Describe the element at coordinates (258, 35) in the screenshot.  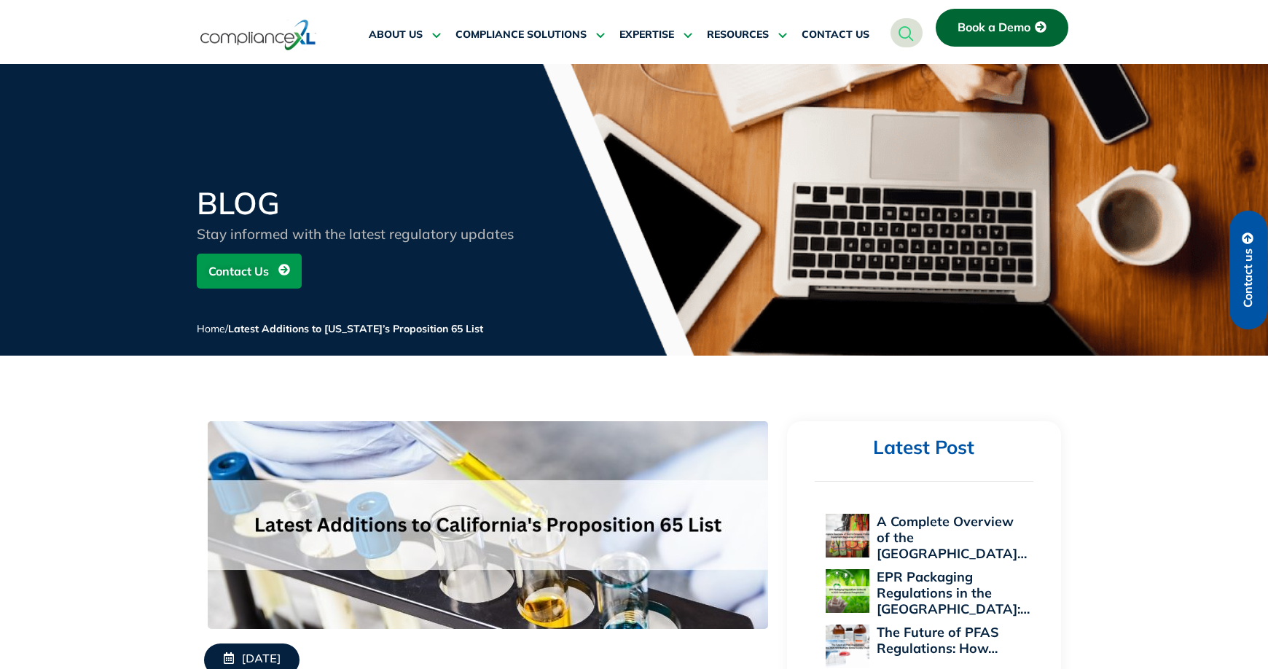
I see `img: logo-one.svg` at that location.